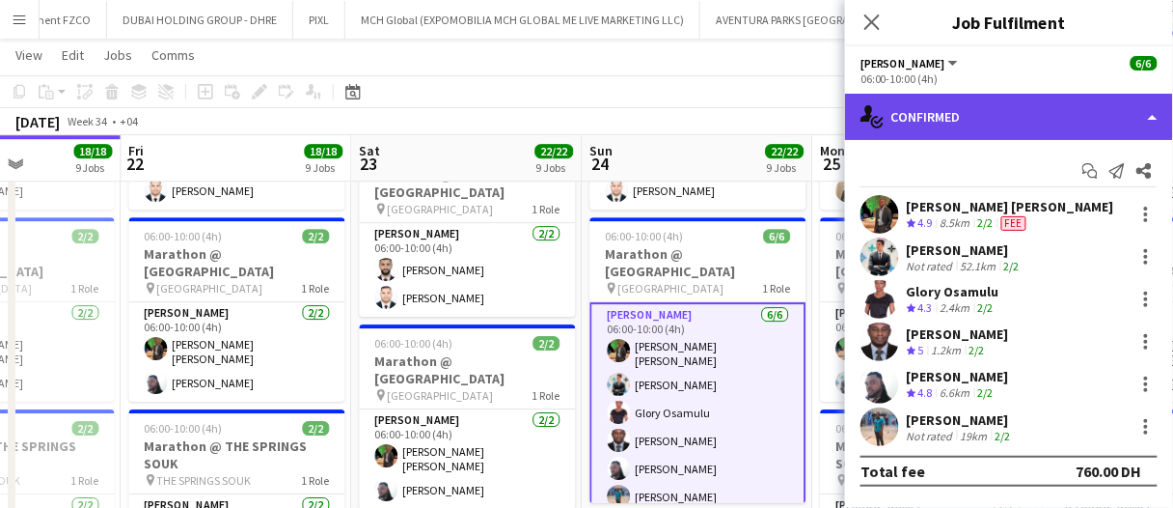 Image resolution: width=1173 pixels, height=508 pixels. Describe the element at coordinates (1110, 471) in the screenshot. I see `div: 760.00 DH` at that location.